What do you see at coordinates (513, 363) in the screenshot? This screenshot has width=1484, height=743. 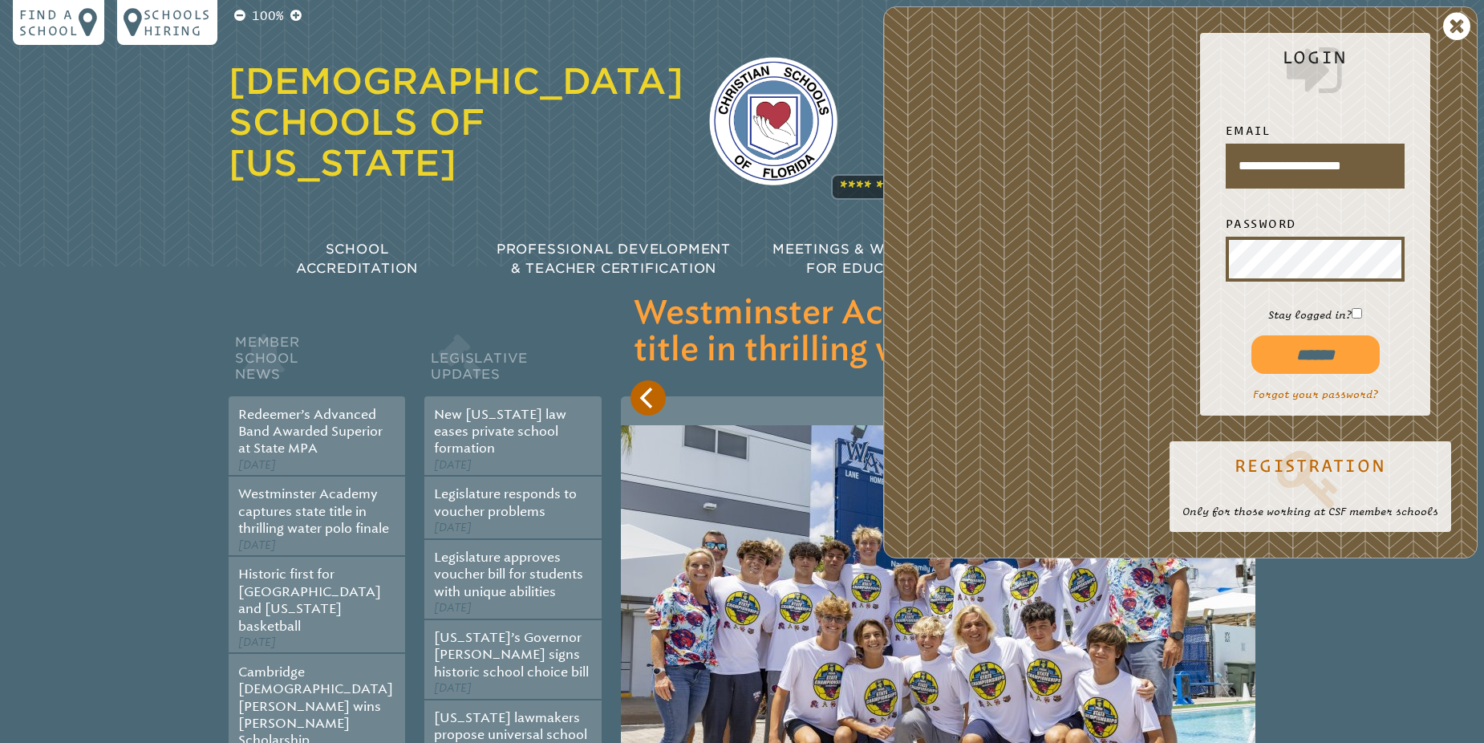 I see `h2: Legislative Updates` at bounding box center [513, 363].